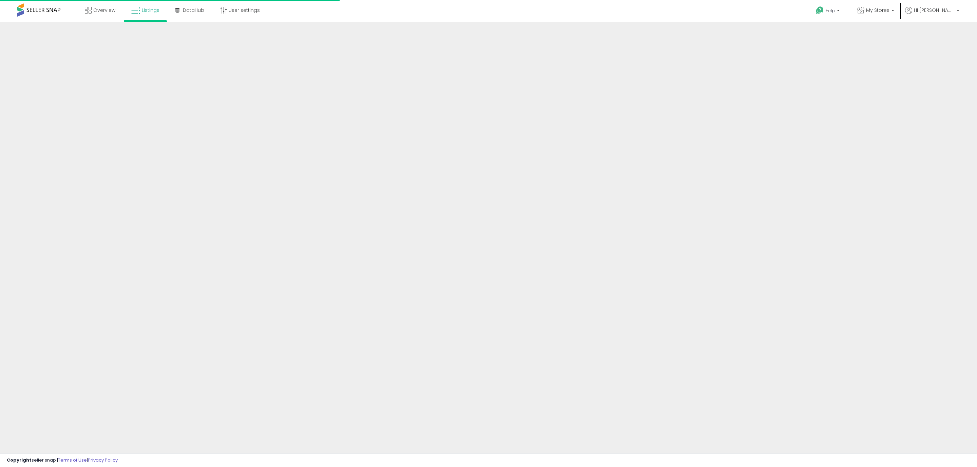 This screenshot has width=977, height=467. Describe the element at coordinates (828, 12) in the screenshot. I see `a: Help` at that location.